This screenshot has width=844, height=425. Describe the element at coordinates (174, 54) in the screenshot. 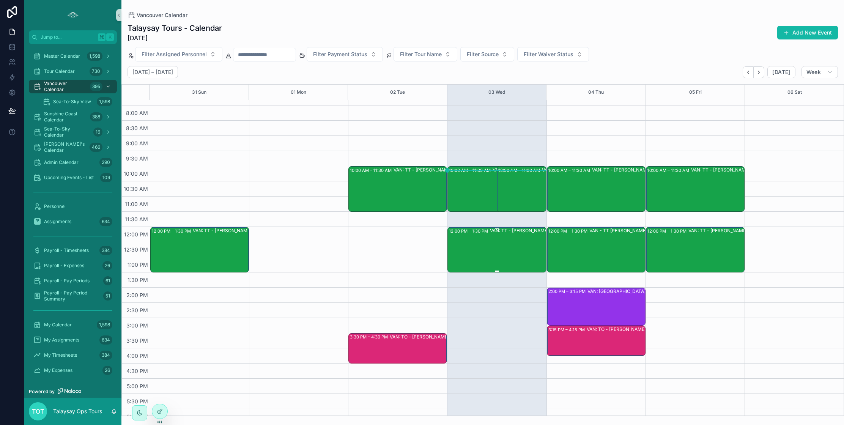

I see `span: Filter Assigned Personnel` at that location.